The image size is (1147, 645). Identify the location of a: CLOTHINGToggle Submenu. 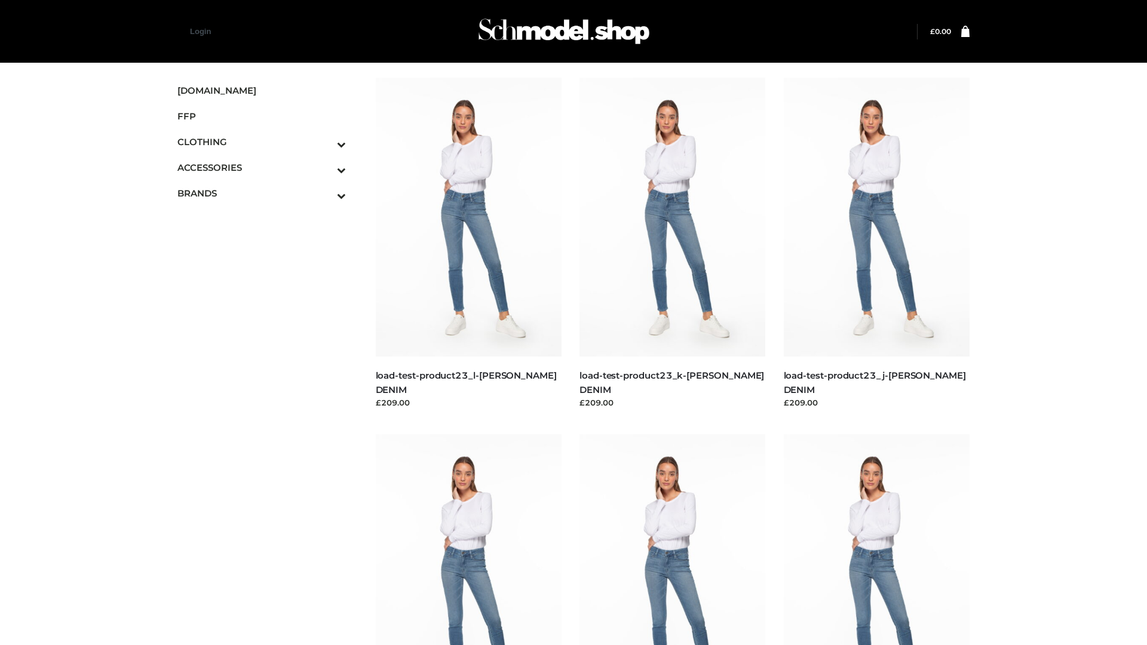
(262, 142).